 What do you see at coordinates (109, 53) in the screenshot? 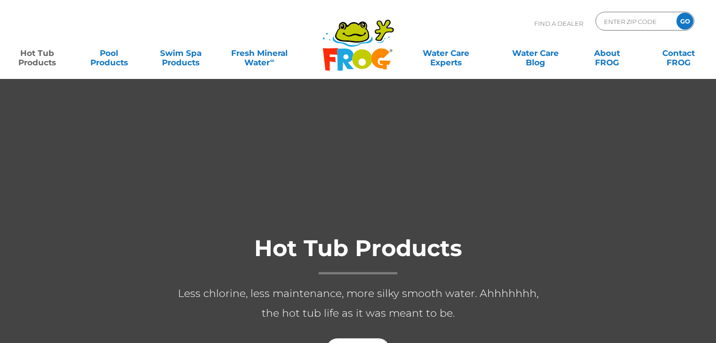
I see `a: PoolProducts` at bounding box center [109, 53].